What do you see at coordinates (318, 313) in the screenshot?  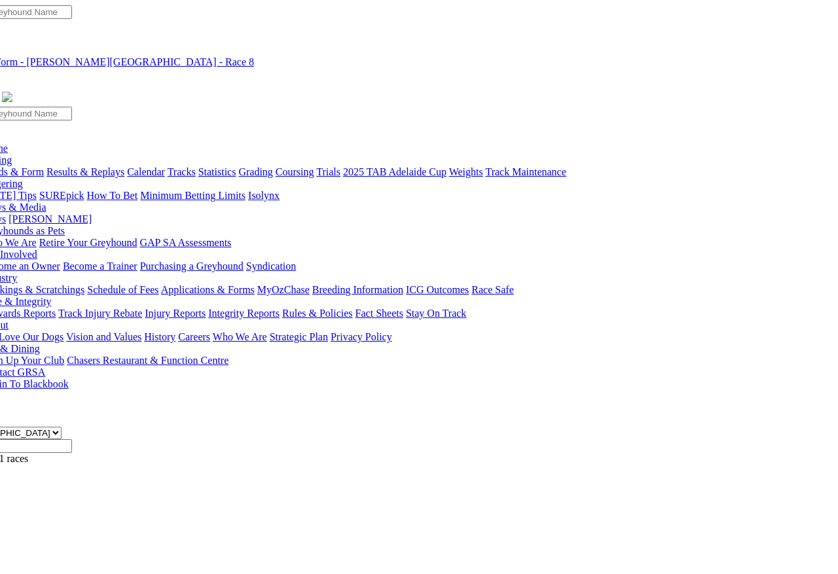 I see `a: Rules & Policies` at bounding box center [318, 313].